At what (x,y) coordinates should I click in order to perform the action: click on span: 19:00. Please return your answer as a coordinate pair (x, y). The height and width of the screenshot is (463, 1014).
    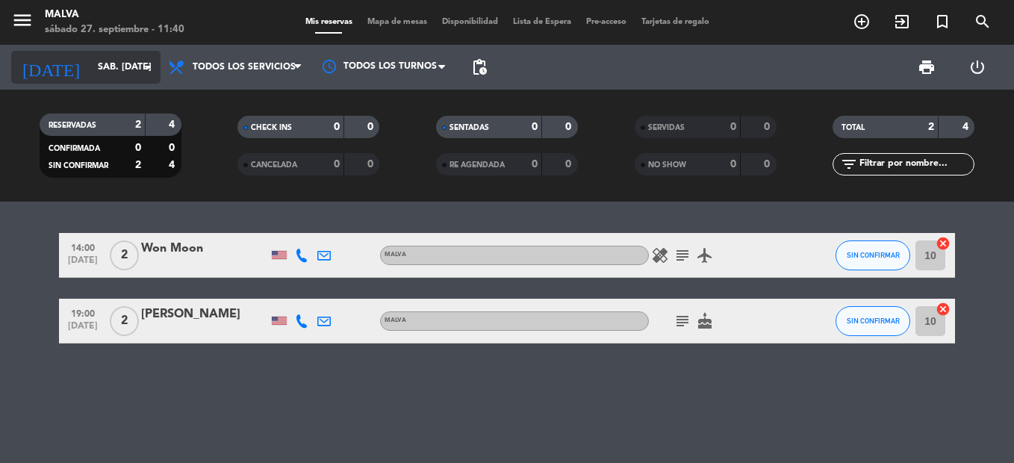
    Looking at the image, I should click on (83, 312).